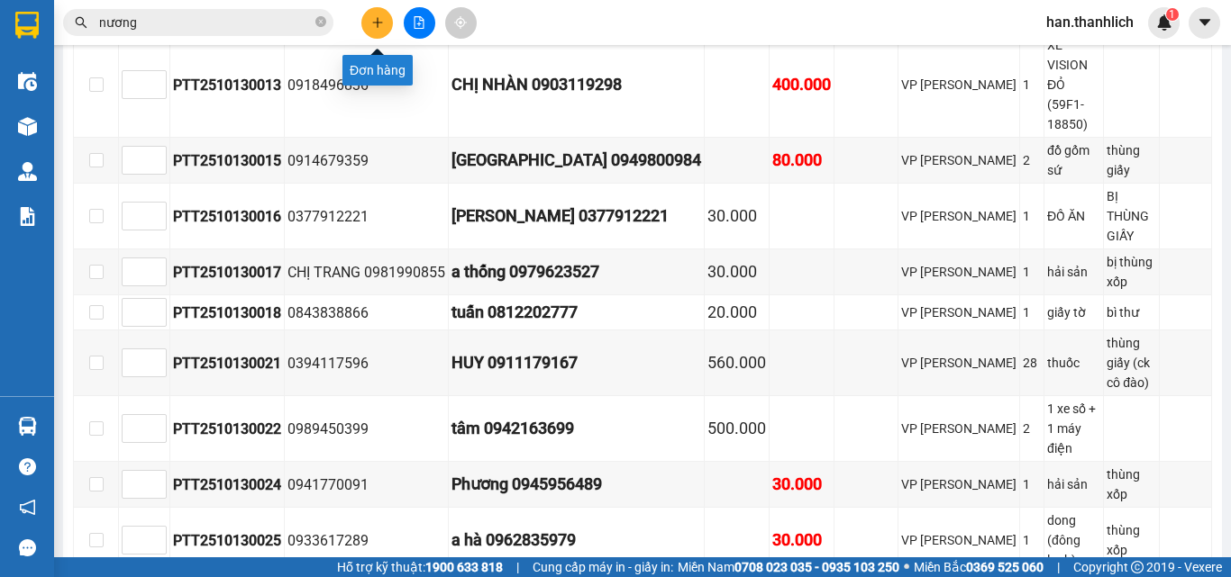 The image size is (1231, 577). What do you see at coordinates (227, 216) in the screenshot?
I see `div: PTT2510130016` at bounding box center [227, 216].